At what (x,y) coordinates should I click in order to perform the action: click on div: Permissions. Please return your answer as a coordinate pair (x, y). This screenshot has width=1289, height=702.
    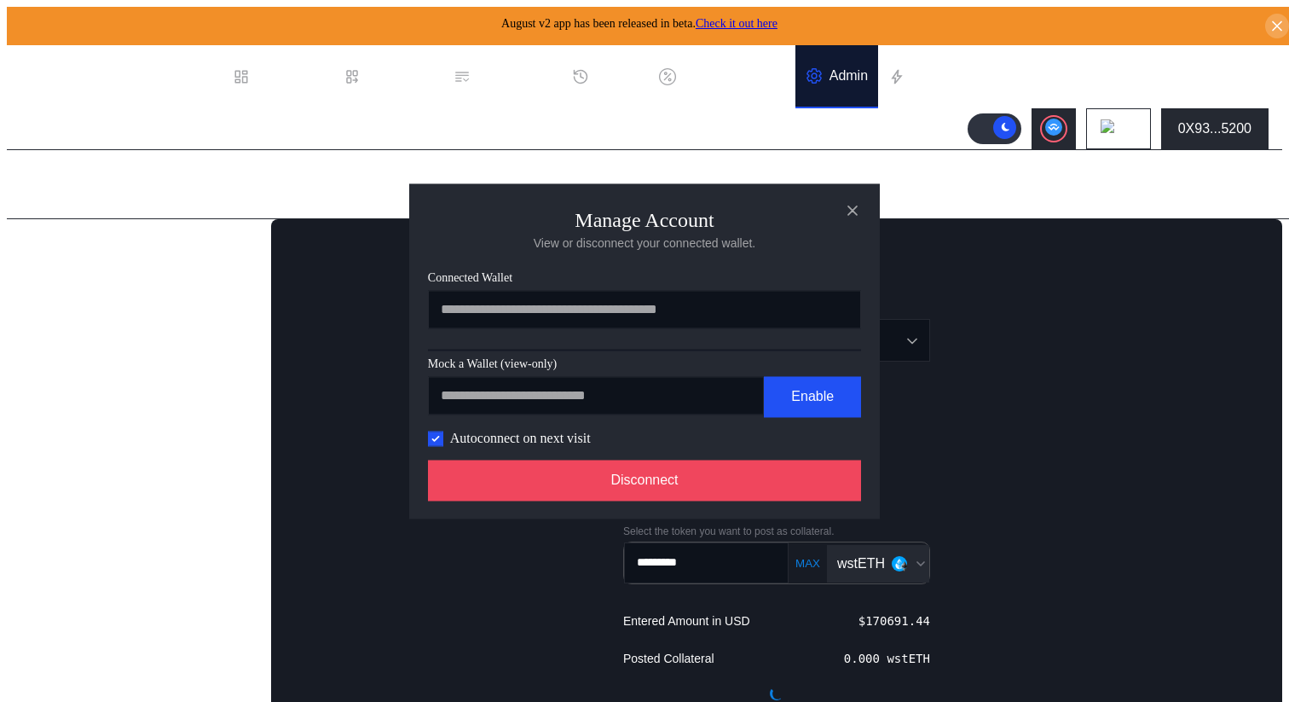
    Looking at the image, I should click on (514, 77).